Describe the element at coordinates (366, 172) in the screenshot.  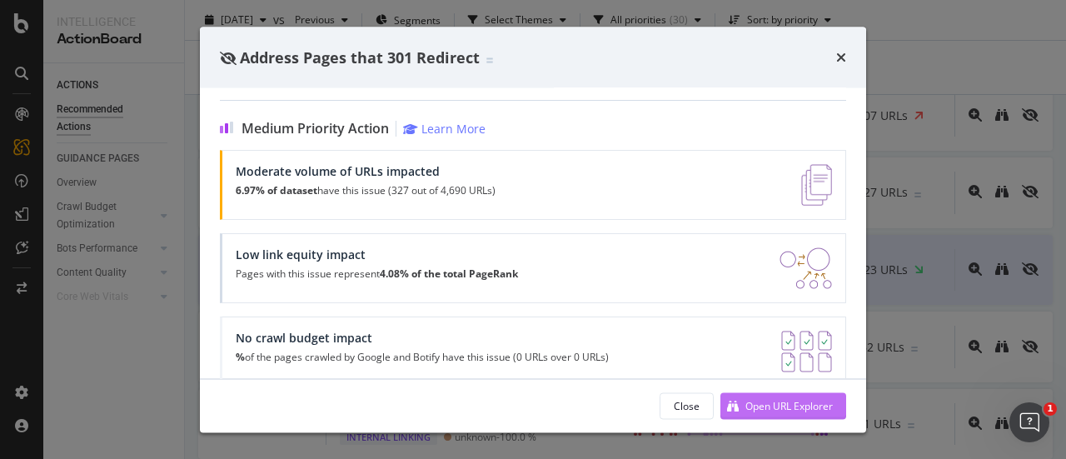
I see `div: Moderate volume of URLs impacted` at that location.